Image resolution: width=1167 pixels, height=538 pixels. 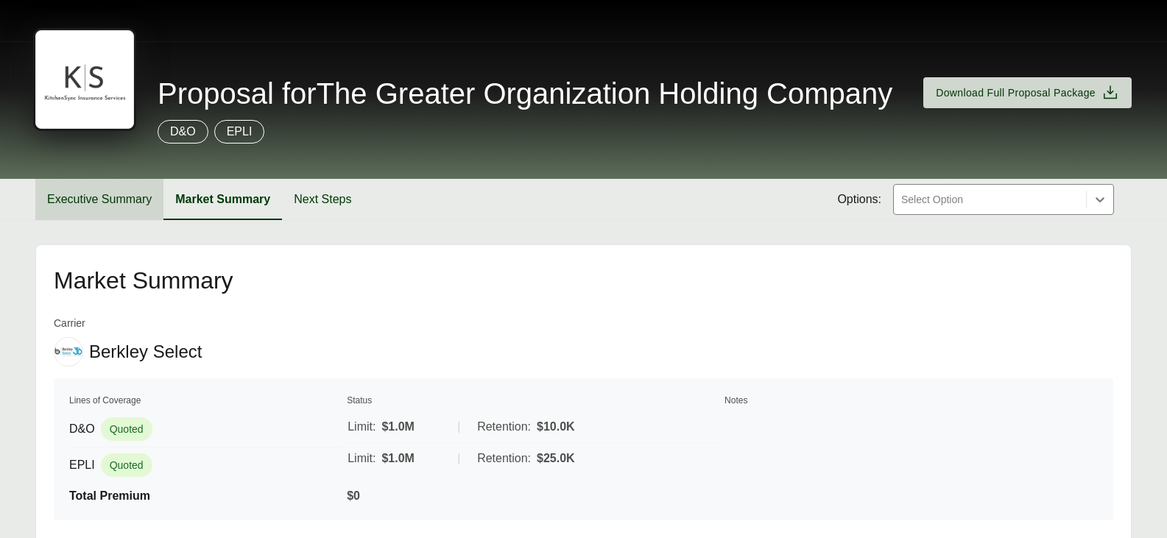 I want to click on th: Lines of Coverage, so click(x=206, y=401).